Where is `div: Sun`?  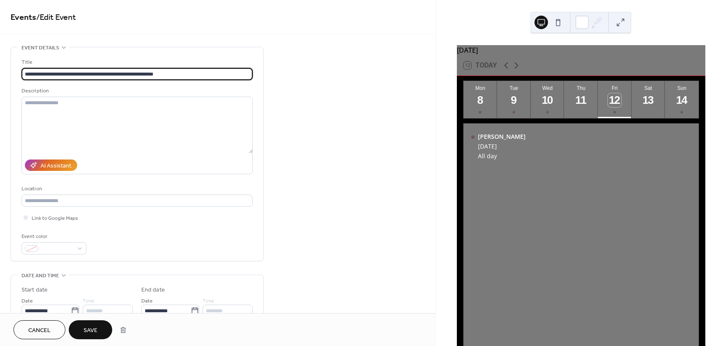
div: Sun is located at coordinates (681, 88).